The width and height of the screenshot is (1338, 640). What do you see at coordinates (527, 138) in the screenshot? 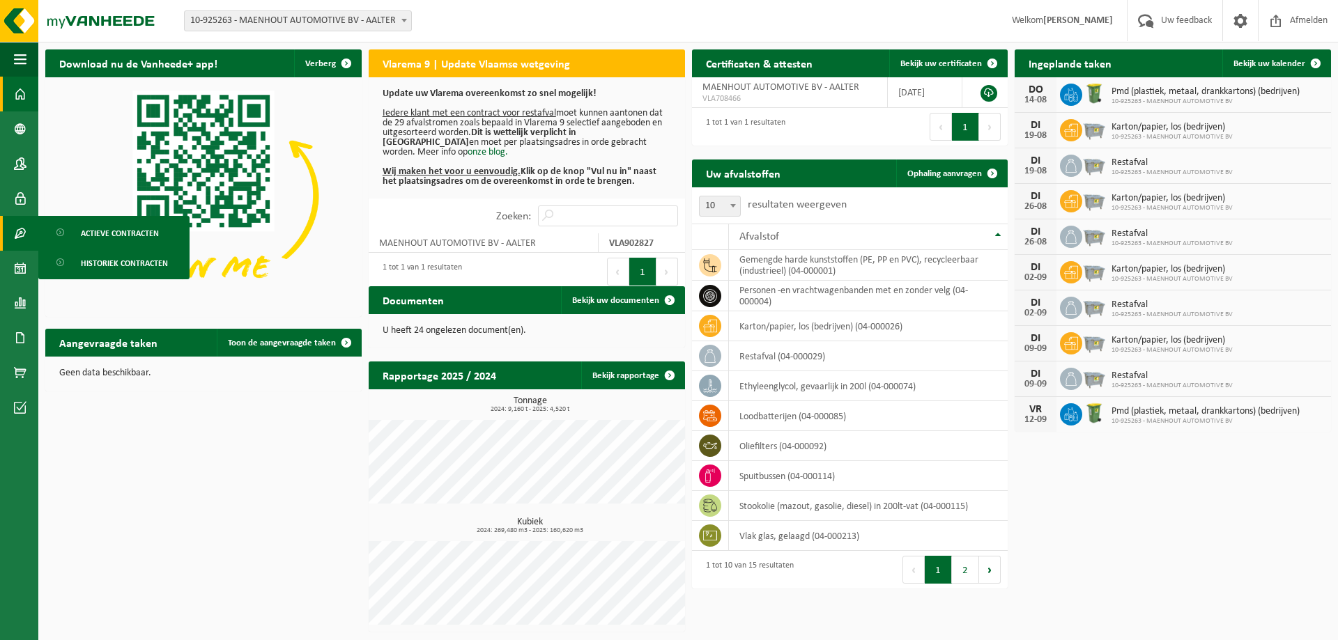
I see `p: moet kunnen aantonen dat de 29 afvalstromen zoals bepaald in Vlarema 9 selectief aangeboden en ui...` at bounding box center [527, 138].